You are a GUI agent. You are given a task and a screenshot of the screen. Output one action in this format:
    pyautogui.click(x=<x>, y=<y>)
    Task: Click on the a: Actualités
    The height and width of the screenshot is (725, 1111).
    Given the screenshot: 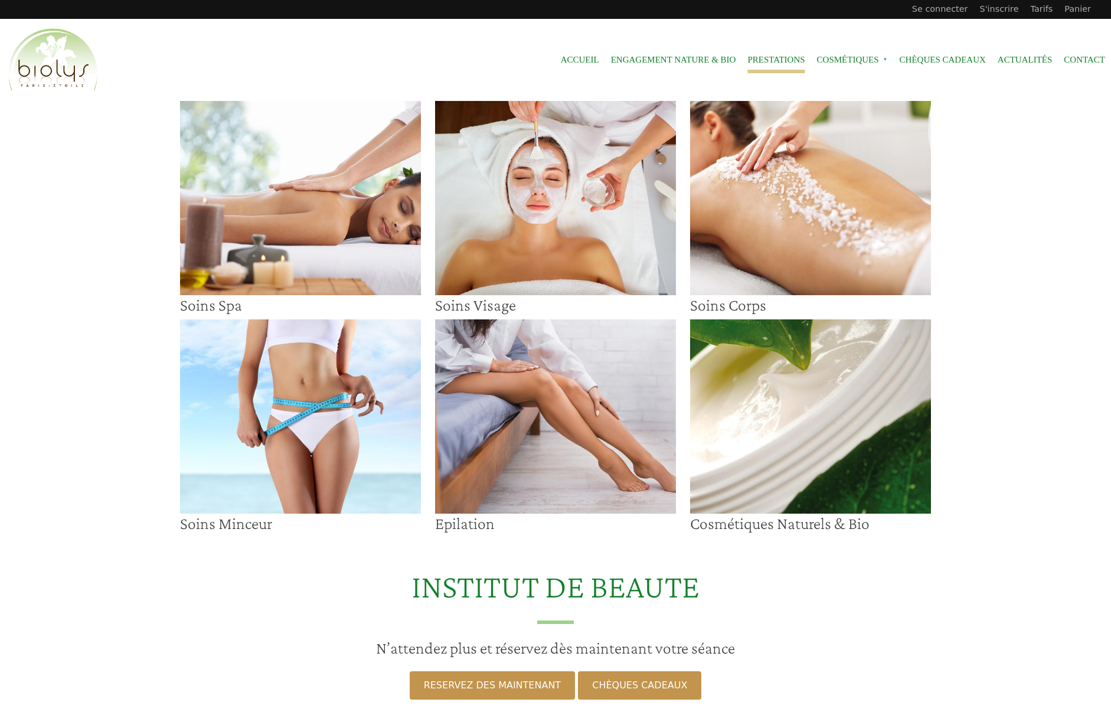 What is the action you would take?
    pyautogui.click(x=1025, y=60)
    